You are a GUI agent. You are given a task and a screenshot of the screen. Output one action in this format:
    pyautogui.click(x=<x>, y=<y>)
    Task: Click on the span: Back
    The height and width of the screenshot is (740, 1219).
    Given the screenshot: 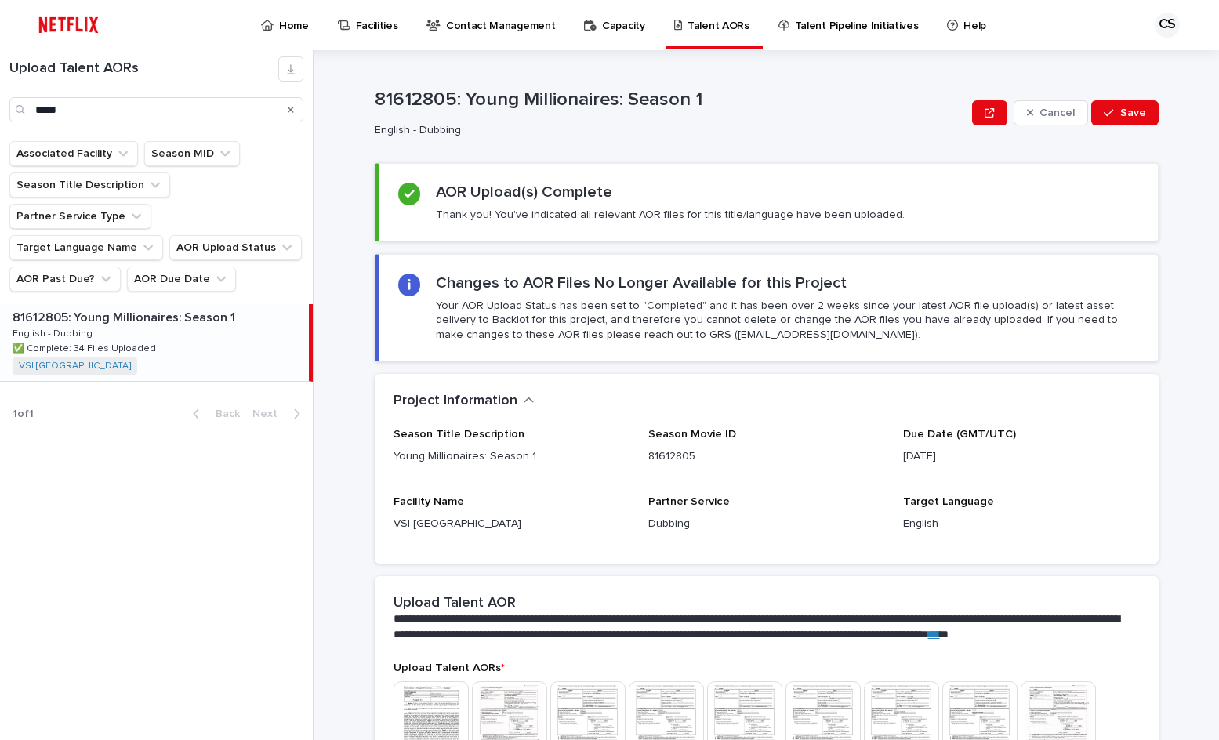 What is the action you would take?
    pyautogui.click(x=223, y=414)
    